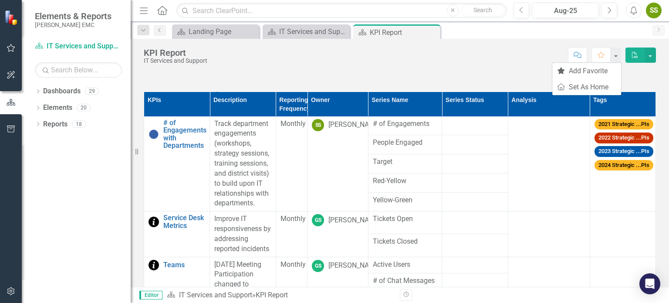 The height and width of the screenshot is (303, 669). Describe the element at coordinates (482, 10) in the screenshot. I see `span: Search` at that location.